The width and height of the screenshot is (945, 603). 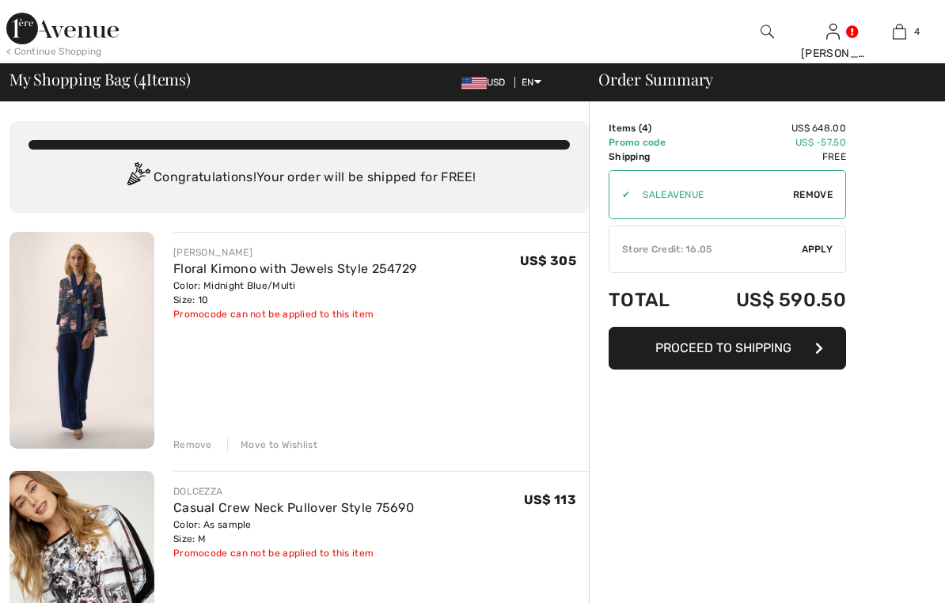 I want to click on span: My Shopping Bag ( Items), so click(x=100, y=79).